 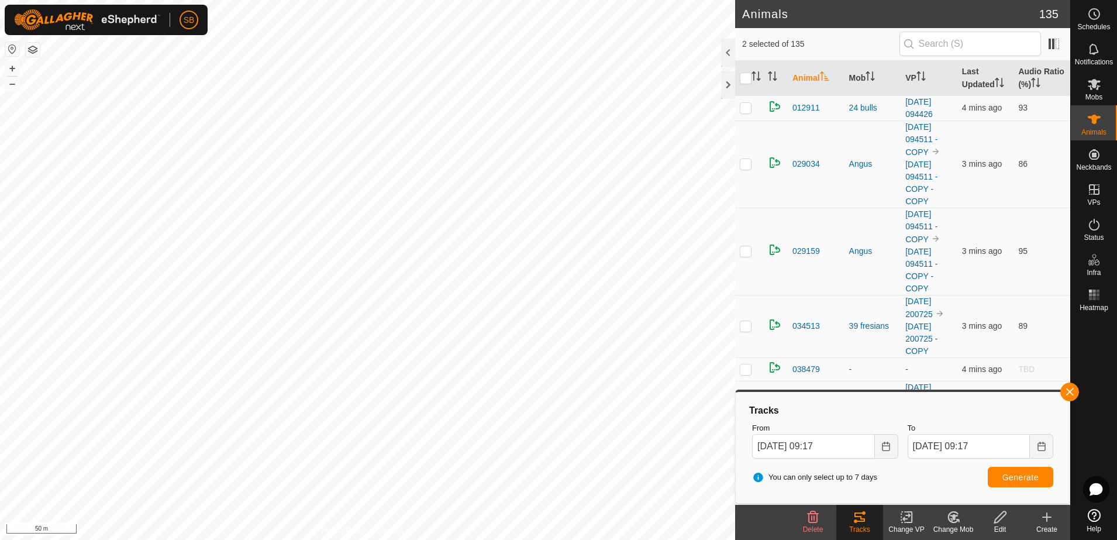 I want to click on th: Audio Ratio (%), so click(x=1042, y=78).